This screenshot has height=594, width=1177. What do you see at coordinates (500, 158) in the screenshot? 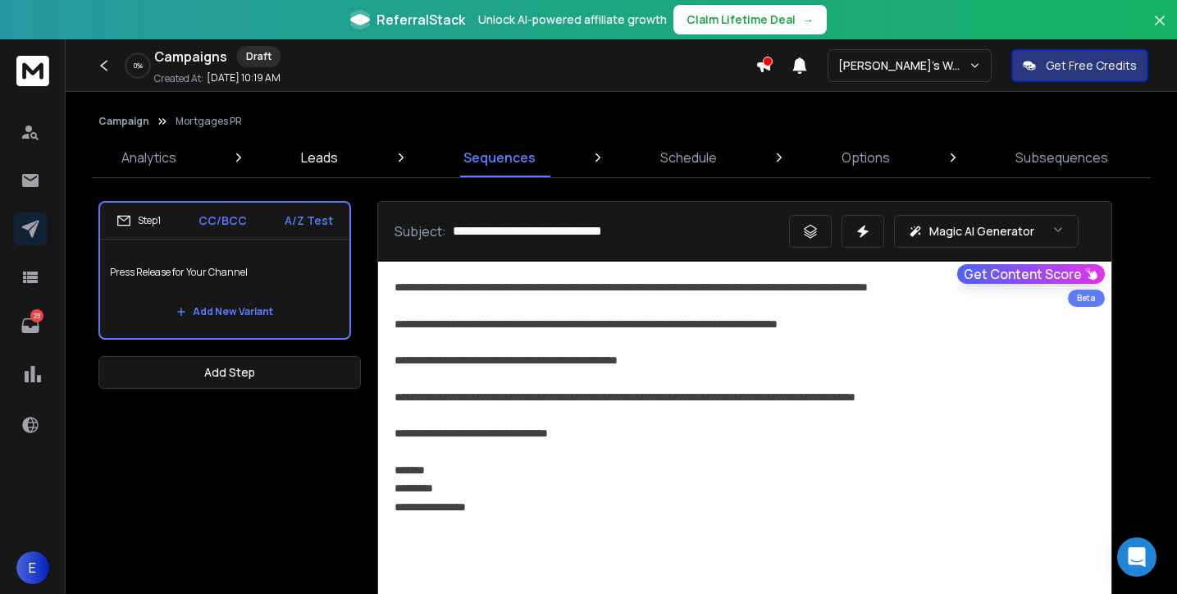
I see `a: Sequences` at bounding box center [500, 158].